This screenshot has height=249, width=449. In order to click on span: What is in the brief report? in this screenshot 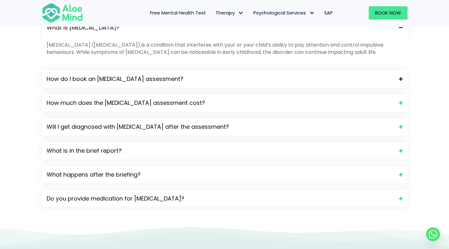, I will do `click(220, 151)`.